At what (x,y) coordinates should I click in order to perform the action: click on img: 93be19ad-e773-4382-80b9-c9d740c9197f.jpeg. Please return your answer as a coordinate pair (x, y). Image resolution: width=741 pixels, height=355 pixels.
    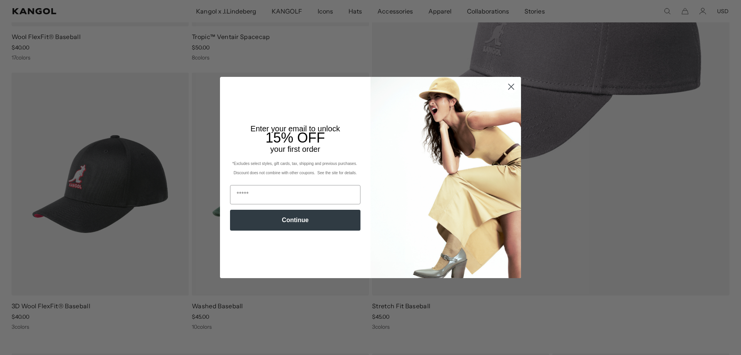
    Looking at the image, I should click on (446, 177).